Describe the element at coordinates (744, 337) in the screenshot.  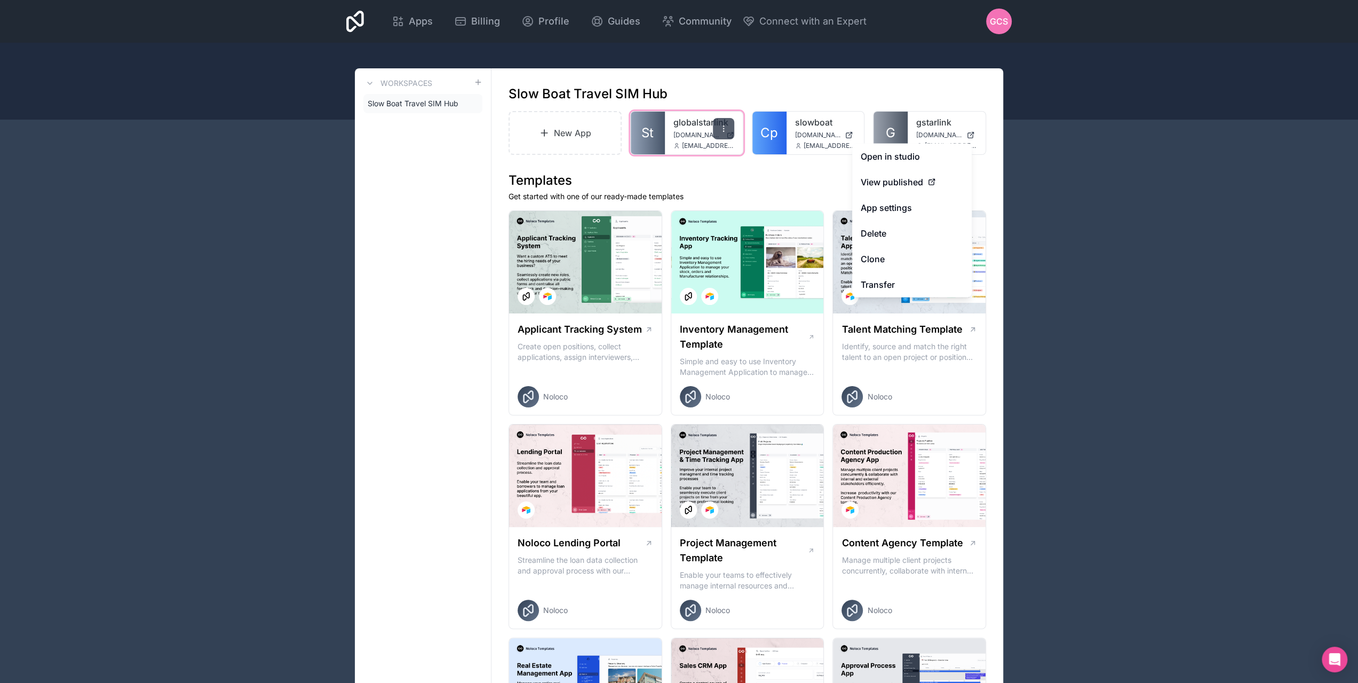
I see `h1: Inventory Management Template` at that location.